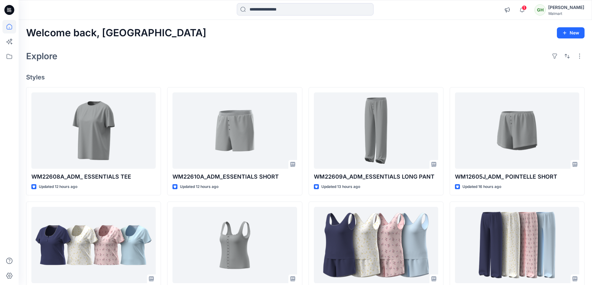  What do you see at coordinates (42, 56) in the screenshot?
I see `h2: Explore` at bounding box center [42, 56].